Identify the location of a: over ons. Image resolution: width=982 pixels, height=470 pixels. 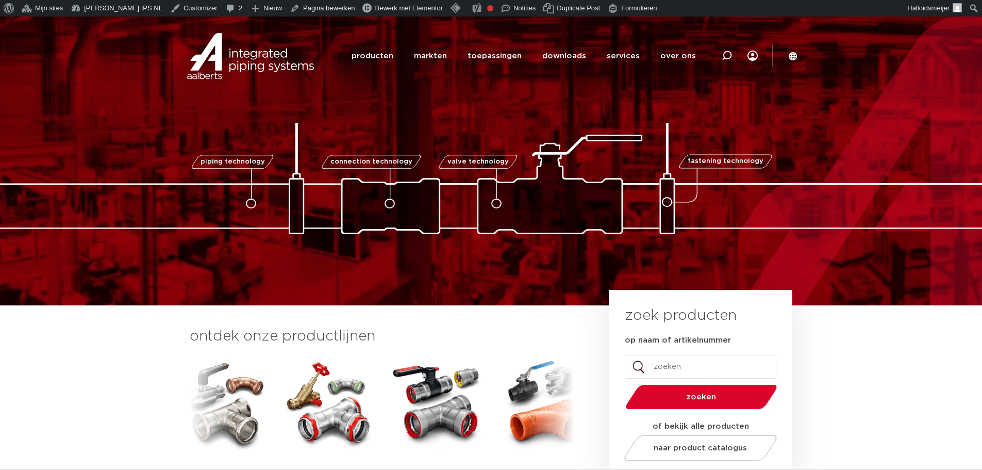
(678, 56).